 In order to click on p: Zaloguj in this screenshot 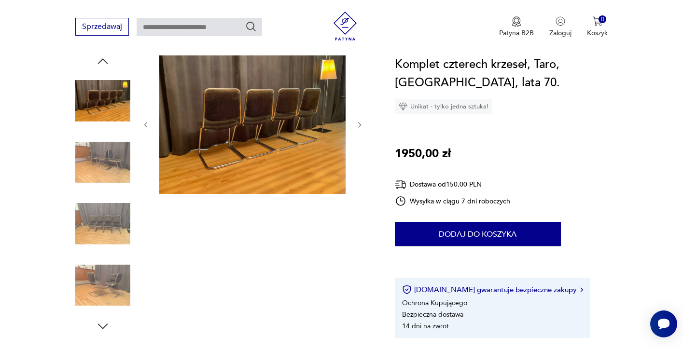, I will do `click(560, 33)`.